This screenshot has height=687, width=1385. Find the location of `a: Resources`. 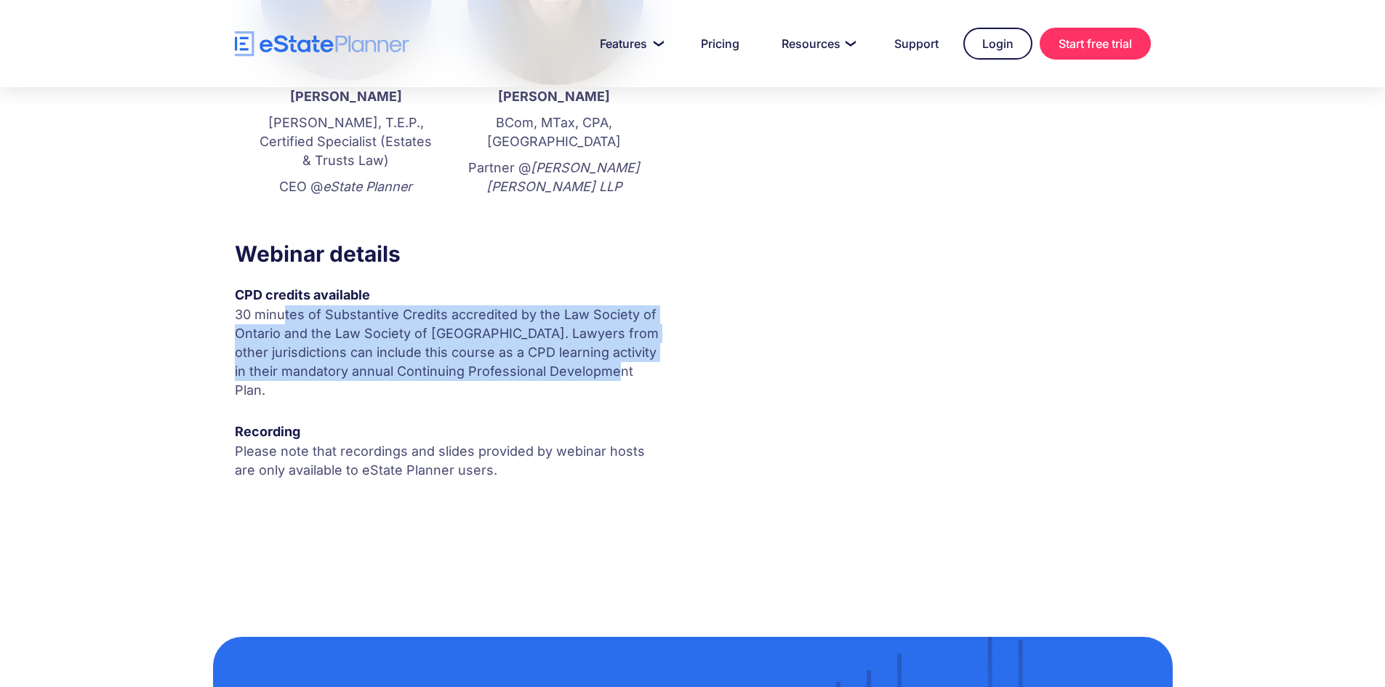

a: Resources is located at coordinates (817, 44).